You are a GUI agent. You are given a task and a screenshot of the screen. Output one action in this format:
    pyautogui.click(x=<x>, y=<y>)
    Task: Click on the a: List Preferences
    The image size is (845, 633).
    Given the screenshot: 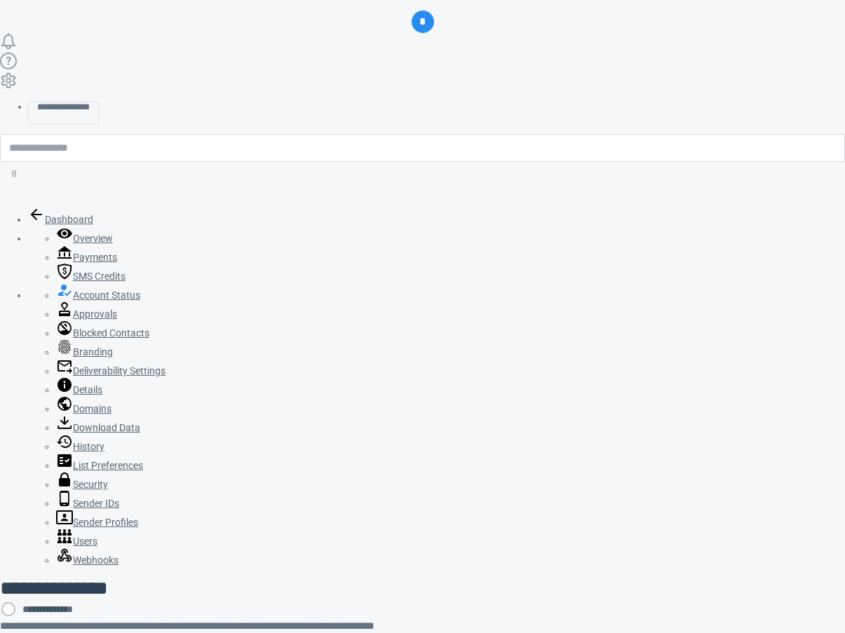 What is the action you would take?
    pyautogui.click(x=100, y=465)
    